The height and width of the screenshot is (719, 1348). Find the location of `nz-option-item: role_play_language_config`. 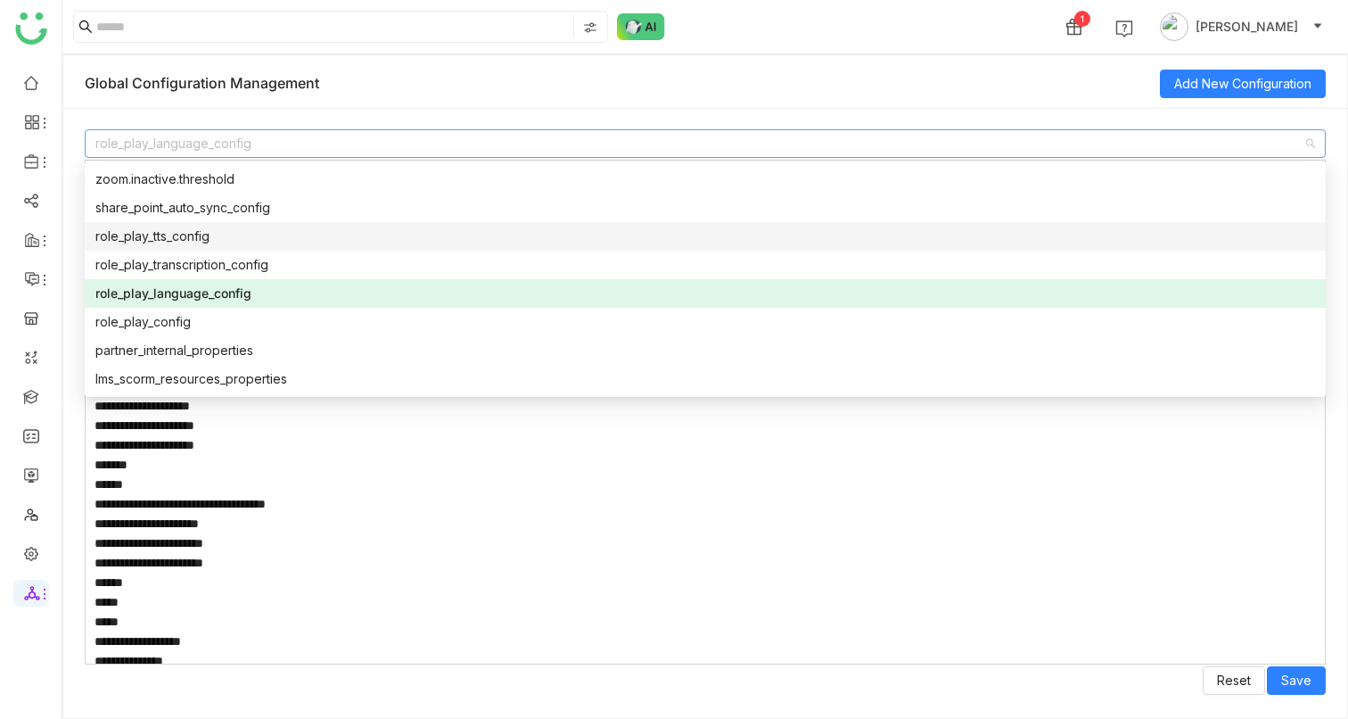

nz-option-item: role_play_language_config is located at coordinates (705, 293).